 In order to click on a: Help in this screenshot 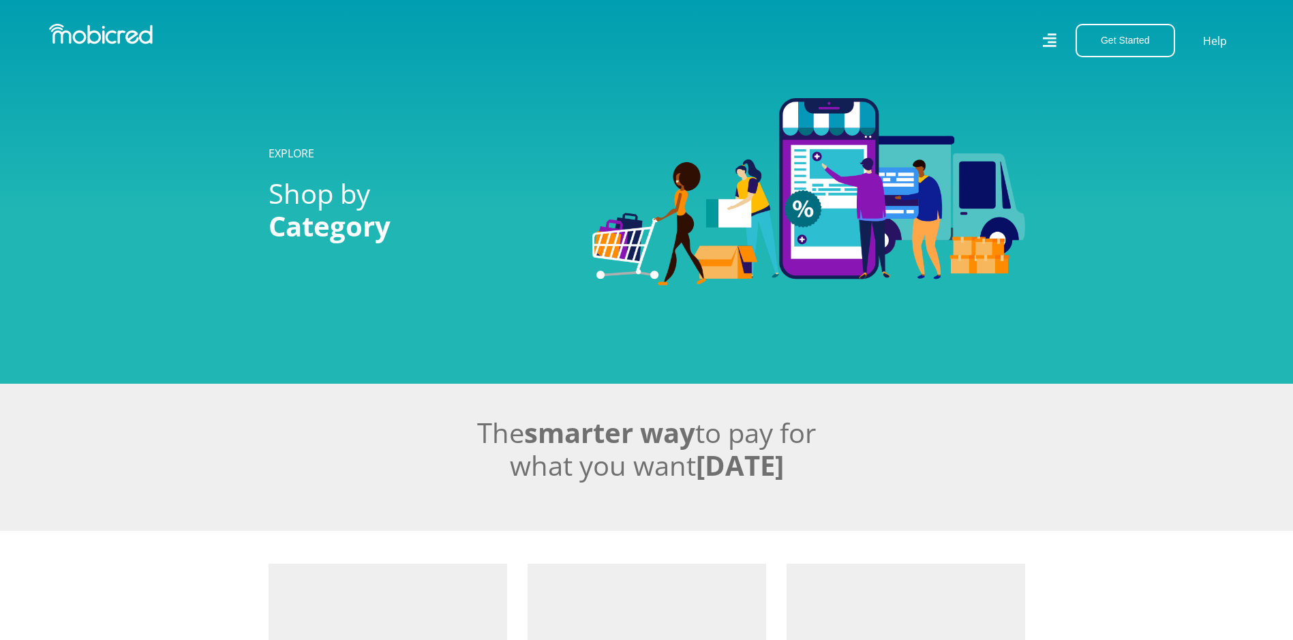, I will do `click(1214, 41)`.